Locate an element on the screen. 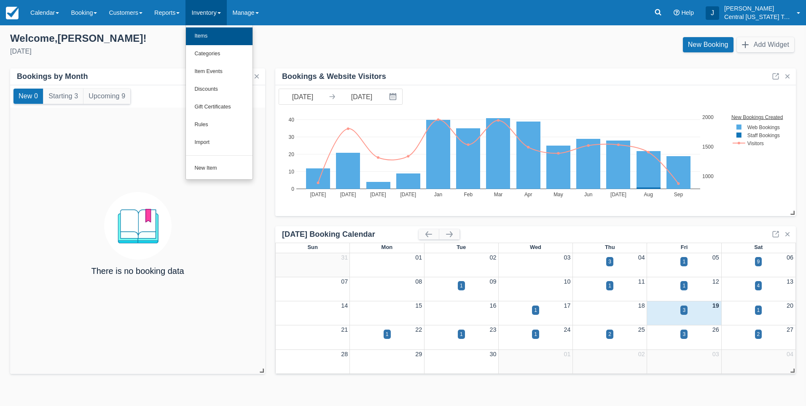  a: Import is located at coordinates (219, 142).